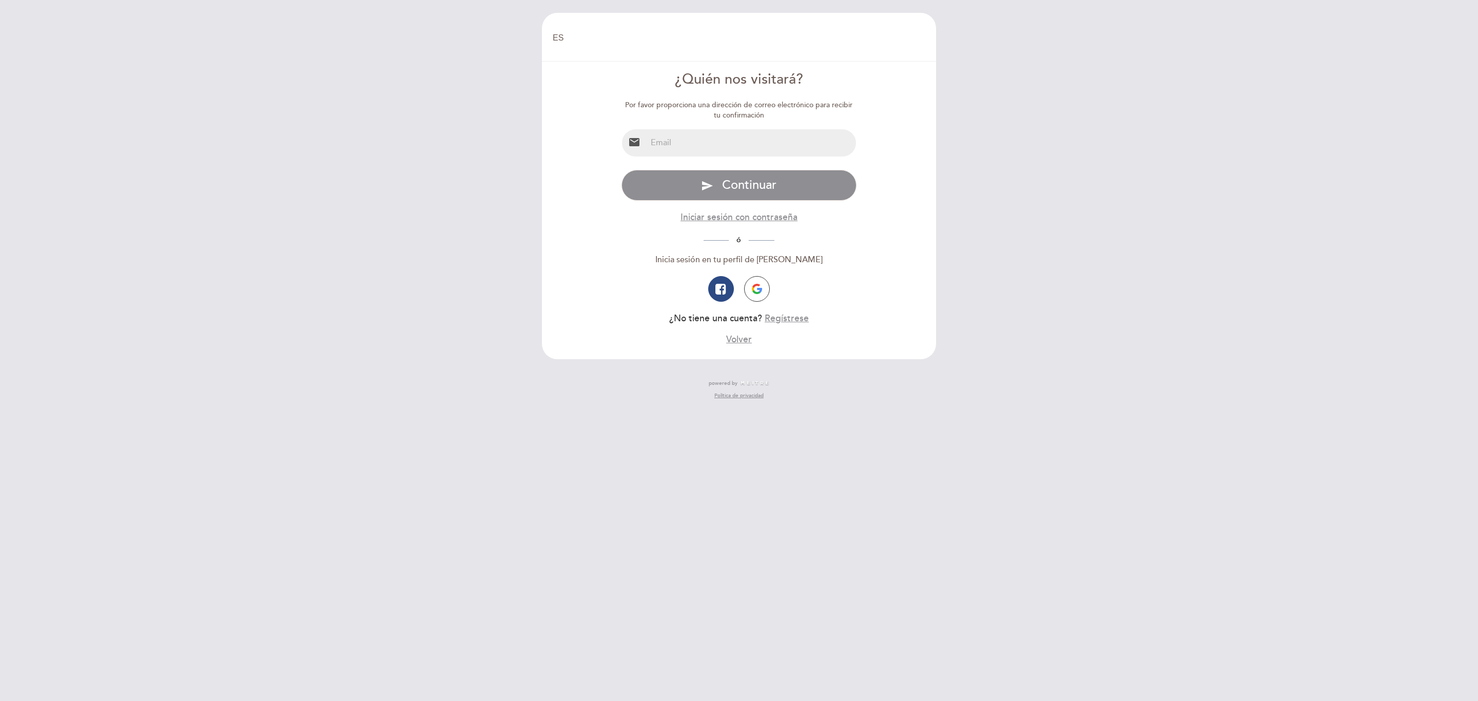 This screenshot has height=701, width=1478. I want to click on button: Regístrese, so click(787, 318).